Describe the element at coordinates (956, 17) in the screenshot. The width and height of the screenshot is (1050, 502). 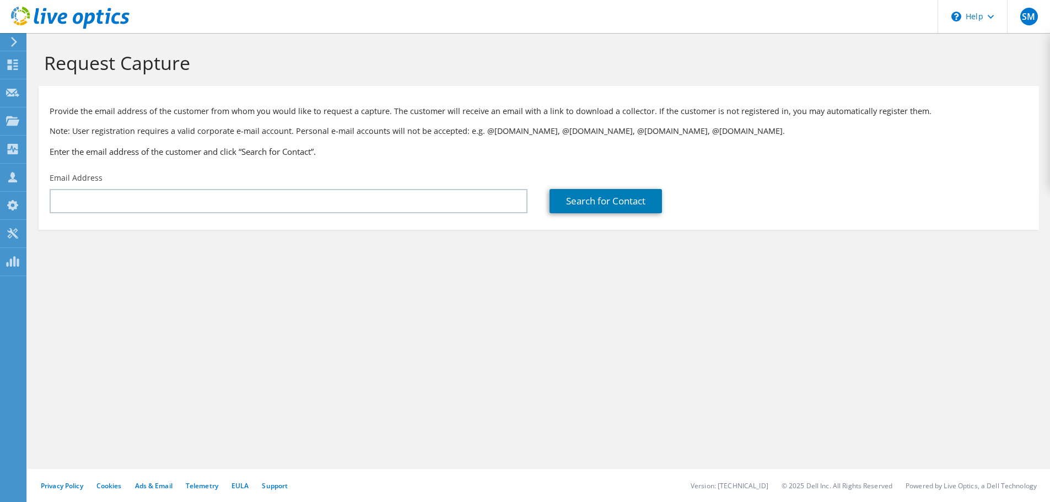
I see `svg: \n` at that location.